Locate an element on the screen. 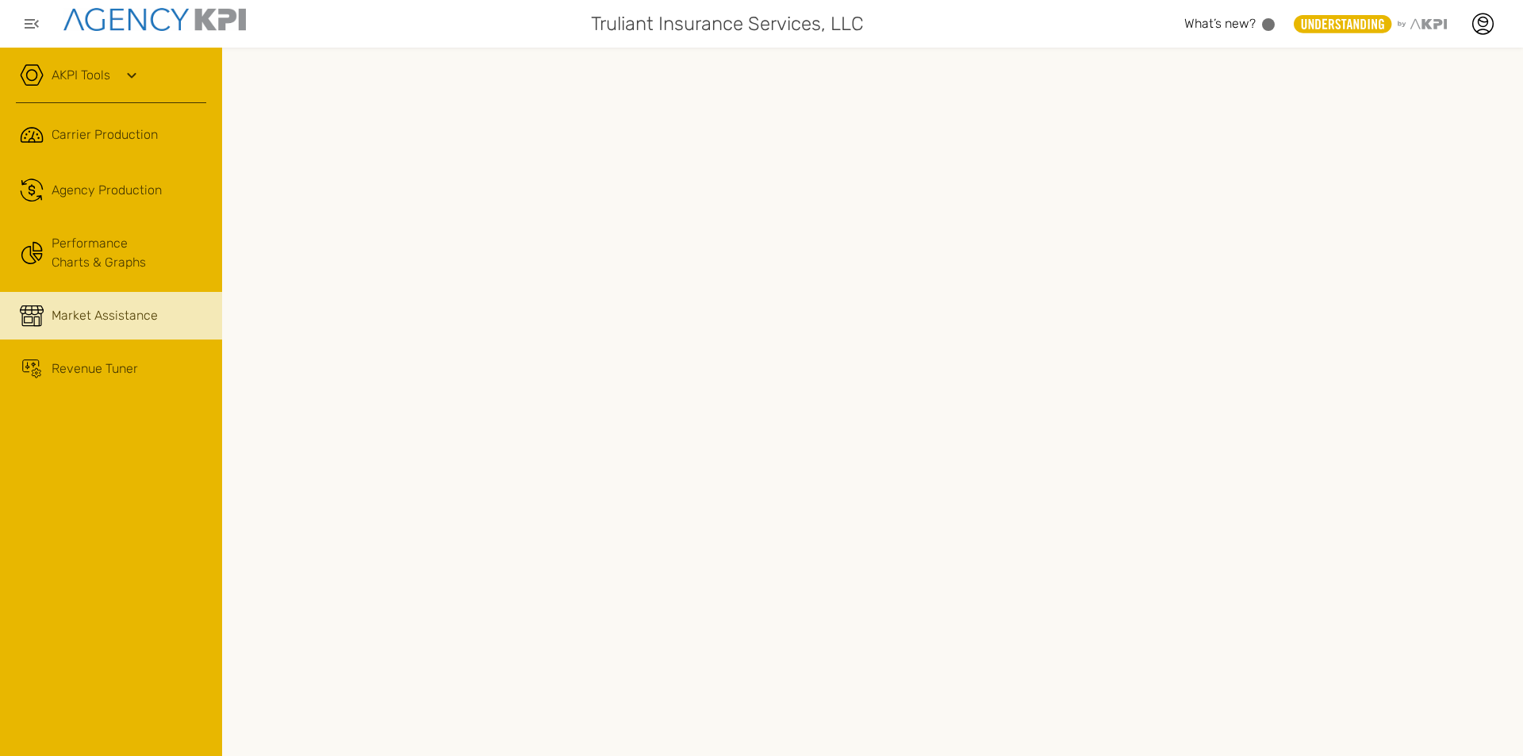 This screenshot has width=1523, height=756. span: Truliant Insurance Services, LLC is located at coordinates (727, 24).